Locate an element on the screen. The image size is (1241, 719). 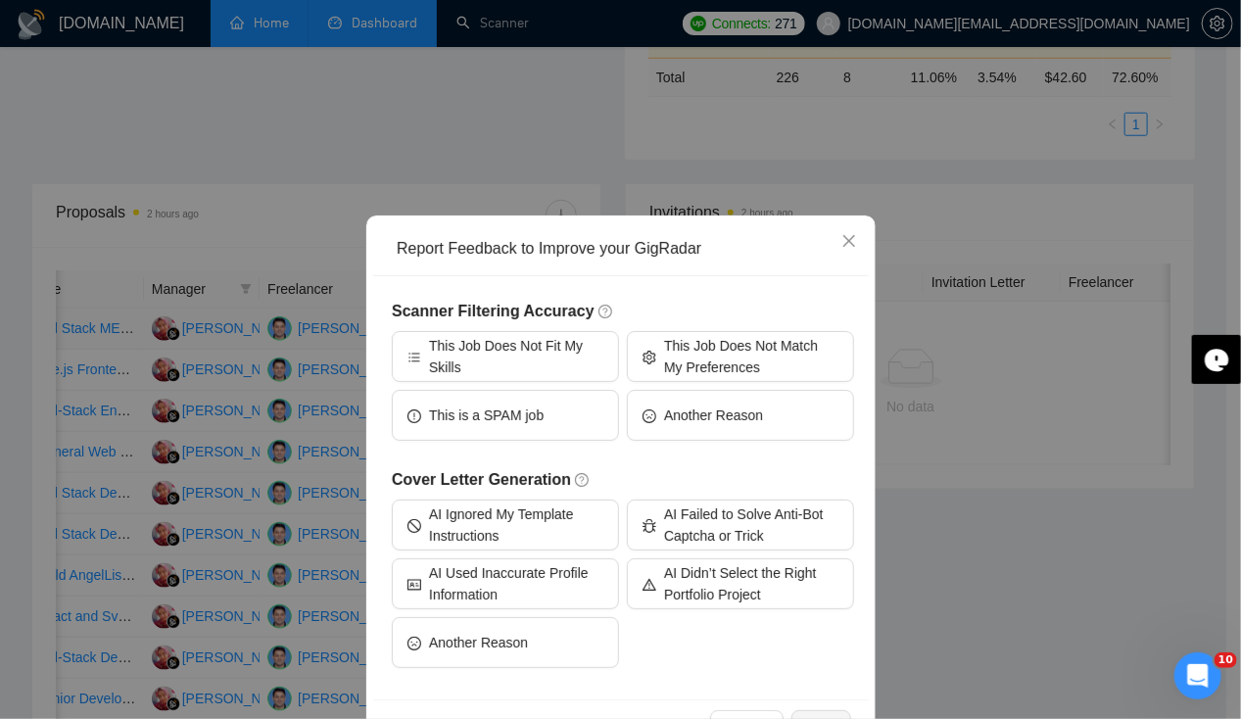
span: exclamation-circle is located at coordinates (414, 414).